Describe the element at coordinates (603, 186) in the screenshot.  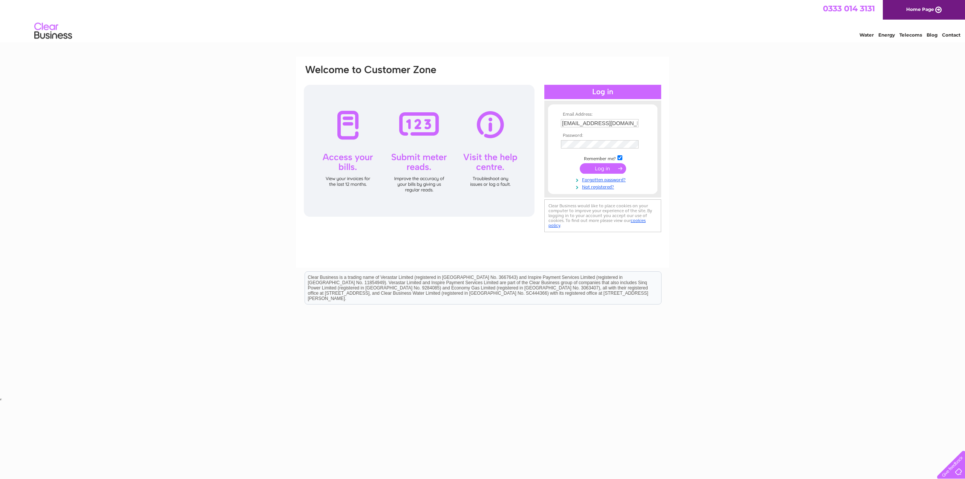
I see `a: Not registered?` at that location.